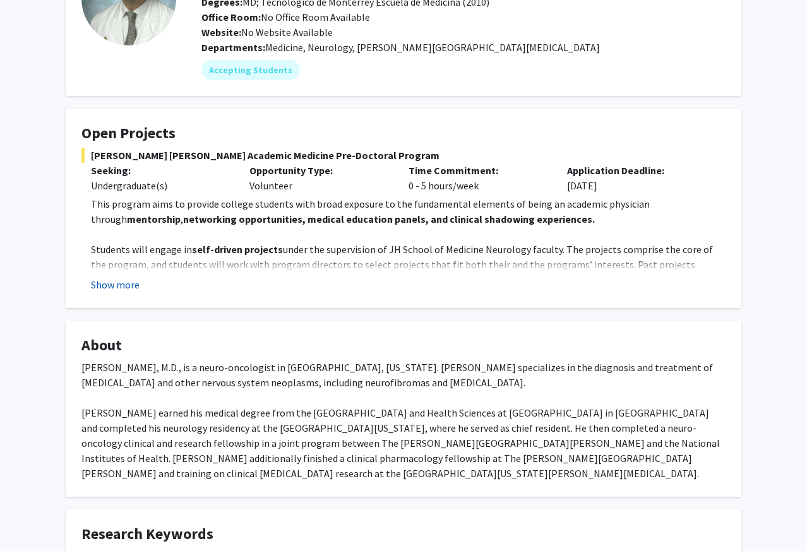 This screenshot has width=807, height=551. What do you see at coordinates (408, 211) in the screenshot?
I see `p: This program aims to provide college students with broad exposure to the fundamental elements of ...` at bounding box center [408, 211].